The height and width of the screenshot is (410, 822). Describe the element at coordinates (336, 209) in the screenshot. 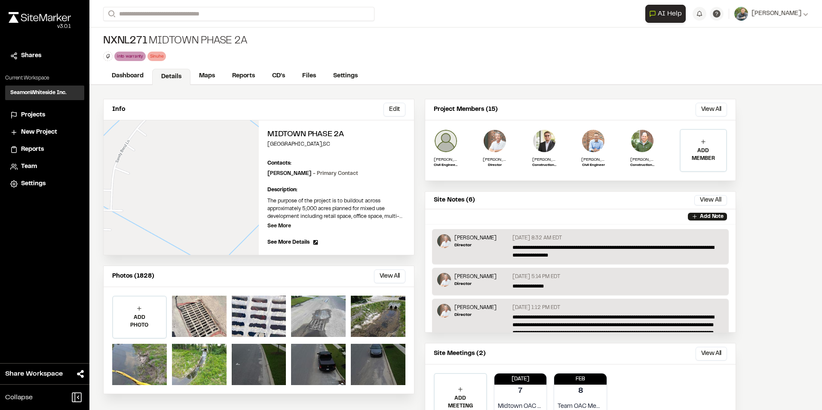

I see `p: The purpose of the project is to buildout across approximately 5,000 acres planned for mixed use ...` at that location.